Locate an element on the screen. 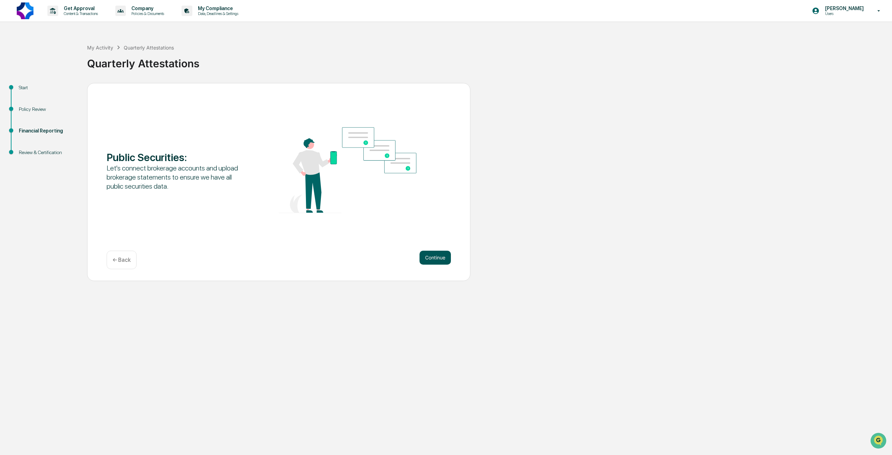 The width and height of the screenshot is (892, 455). button: Open customer support is located at coordinates (9, 9).